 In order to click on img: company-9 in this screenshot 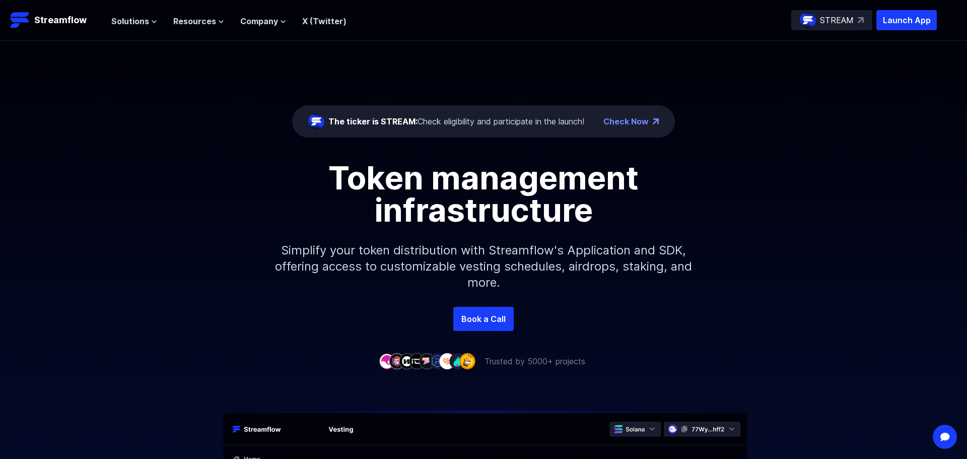, I will do `click(468, 361)`.